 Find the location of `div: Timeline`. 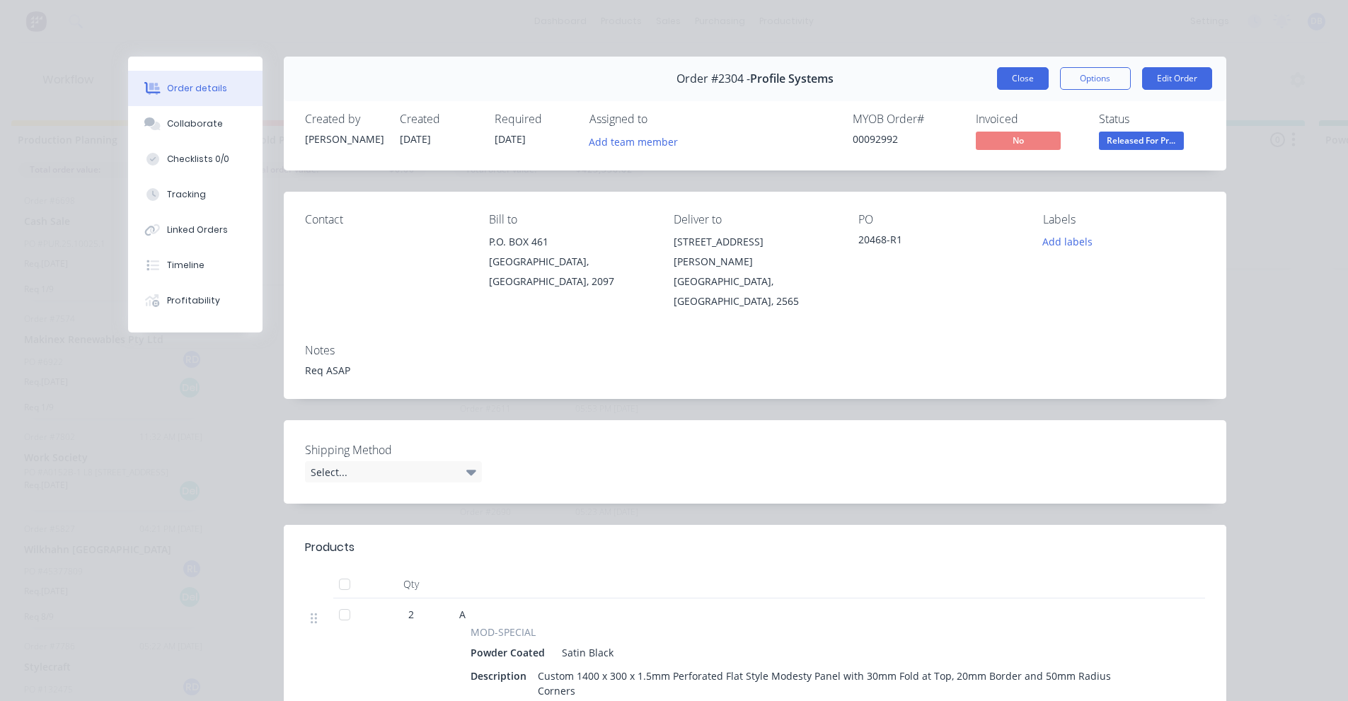

div: Timeline is located at coordinates (185, 265).